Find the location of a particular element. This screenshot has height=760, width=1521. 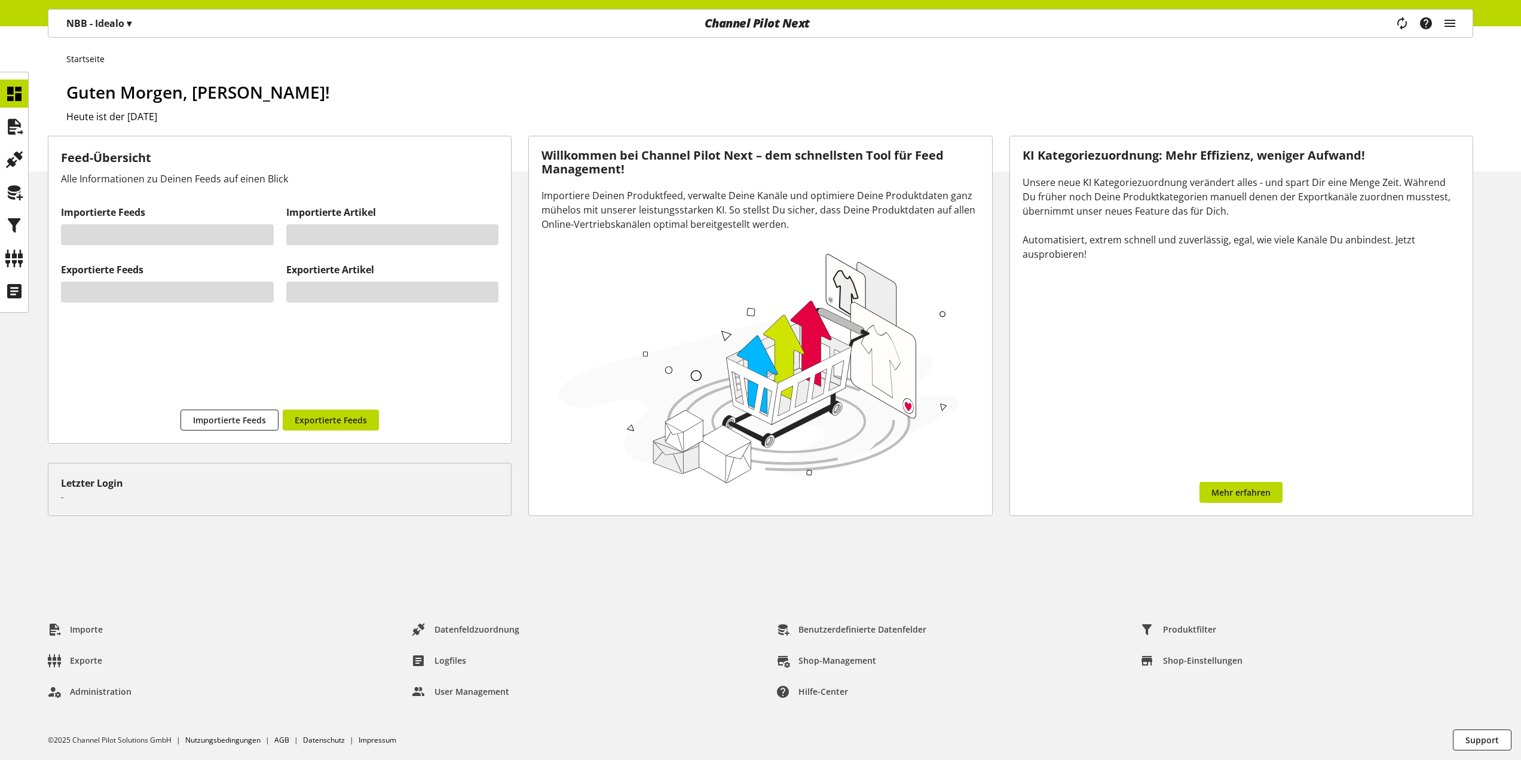

h2: Exportierte Feeds is located at coordinates (167, 270).